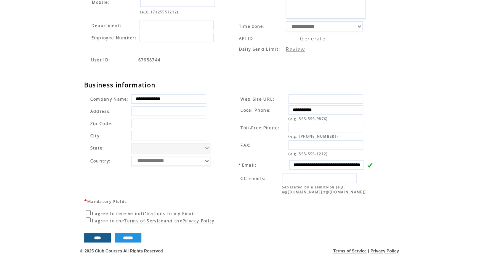 This screenshot has height=257, width=479. Describe the element at coordinates (114, 38) in the screenshot. I see `span: Employee Number:` at that location.